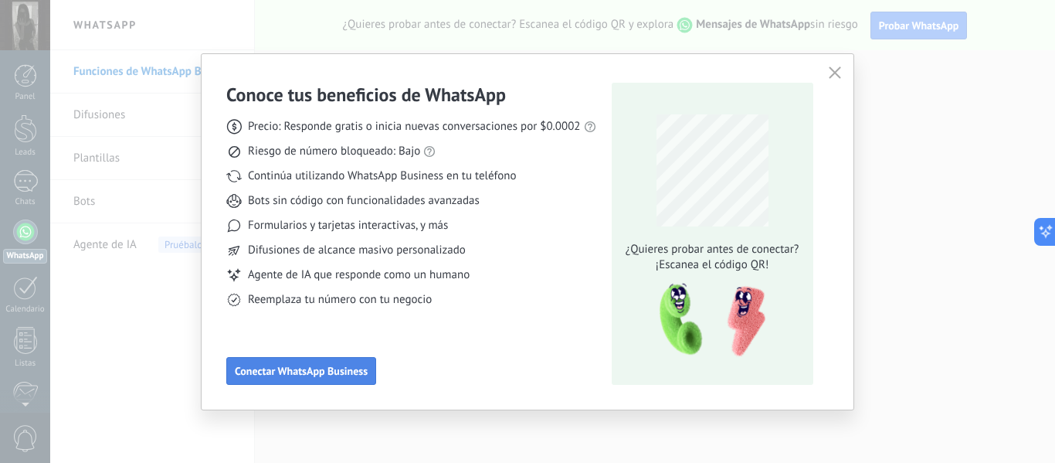 Image resolution: width=1055 pixels, height=463 pixels. What do you see at coordinates (357, 250) in the screenshot?
I see `span: Difusiones de alcance masivo personalizado` at bounding box center [357, 250].